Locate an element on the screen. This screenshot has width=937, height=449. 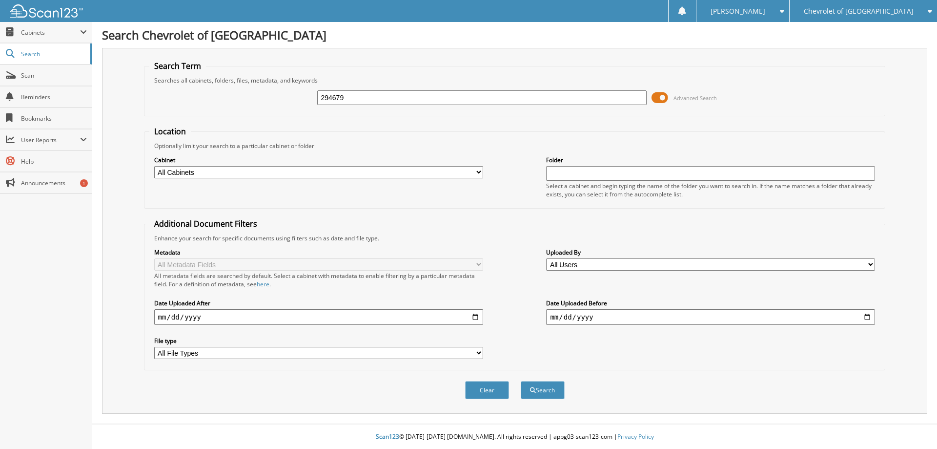
span: Scan is located at coordinates (54, 75).